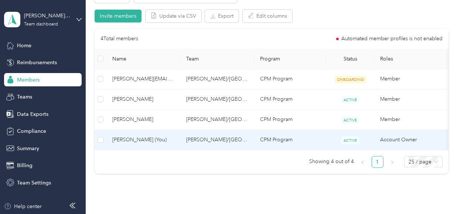 This screenshot has width=461, height=214. Describe the element at coordinates (143, 59) in the screenshot. I see `th: Name` at that location.